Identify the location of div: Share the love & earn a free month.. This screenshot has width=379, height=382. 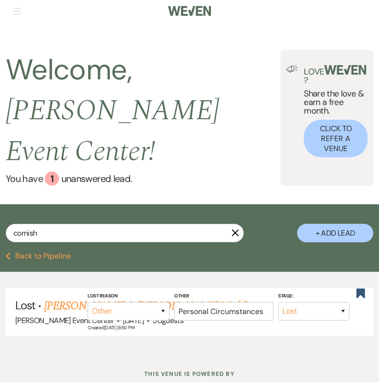
(332, 111).